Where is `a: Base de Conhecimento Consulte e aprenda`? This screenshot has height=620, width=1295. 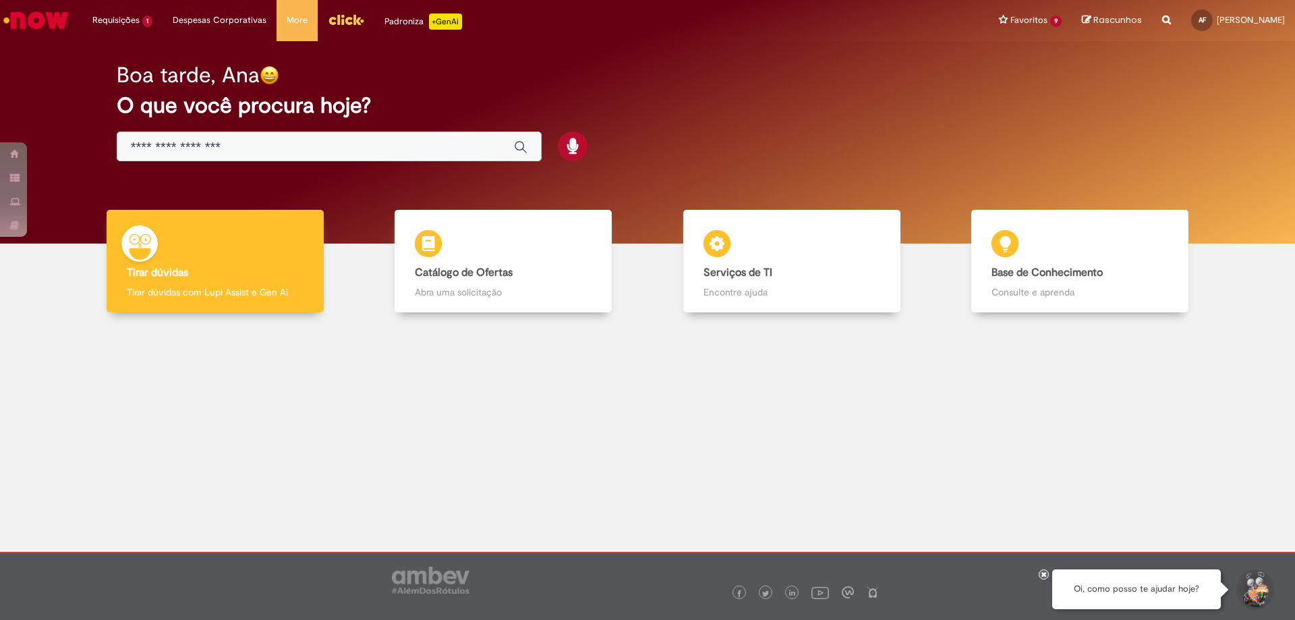 a: Base de Conhecimento Consulte e aprenda is located at coordinates (1080, 261).